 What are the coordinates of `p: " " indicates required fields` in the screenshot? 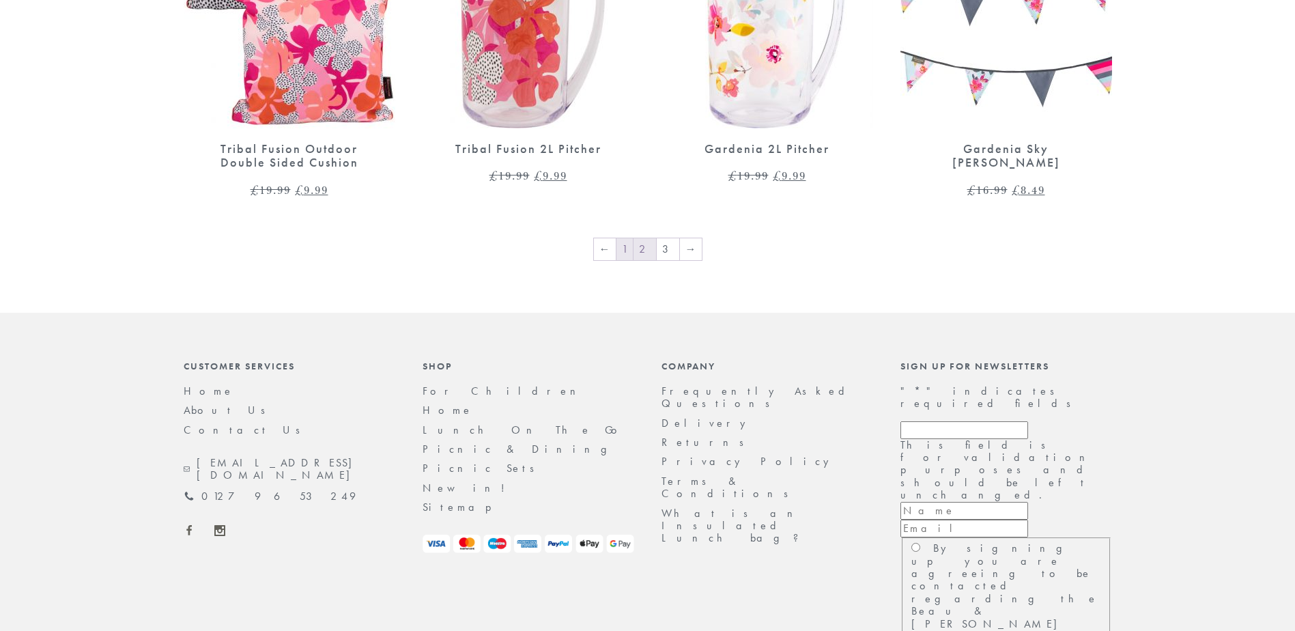 It's located at (1006, 397).